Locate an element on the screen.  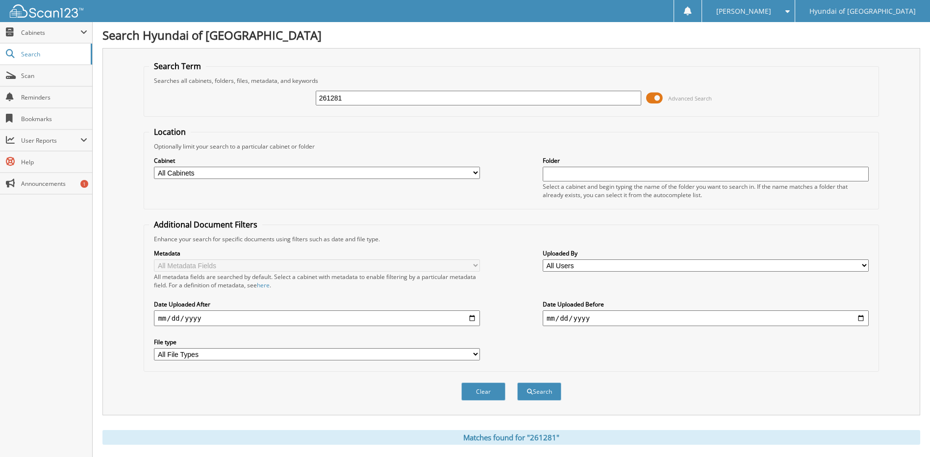
span: User Reports is located at coordinates (50, 140).